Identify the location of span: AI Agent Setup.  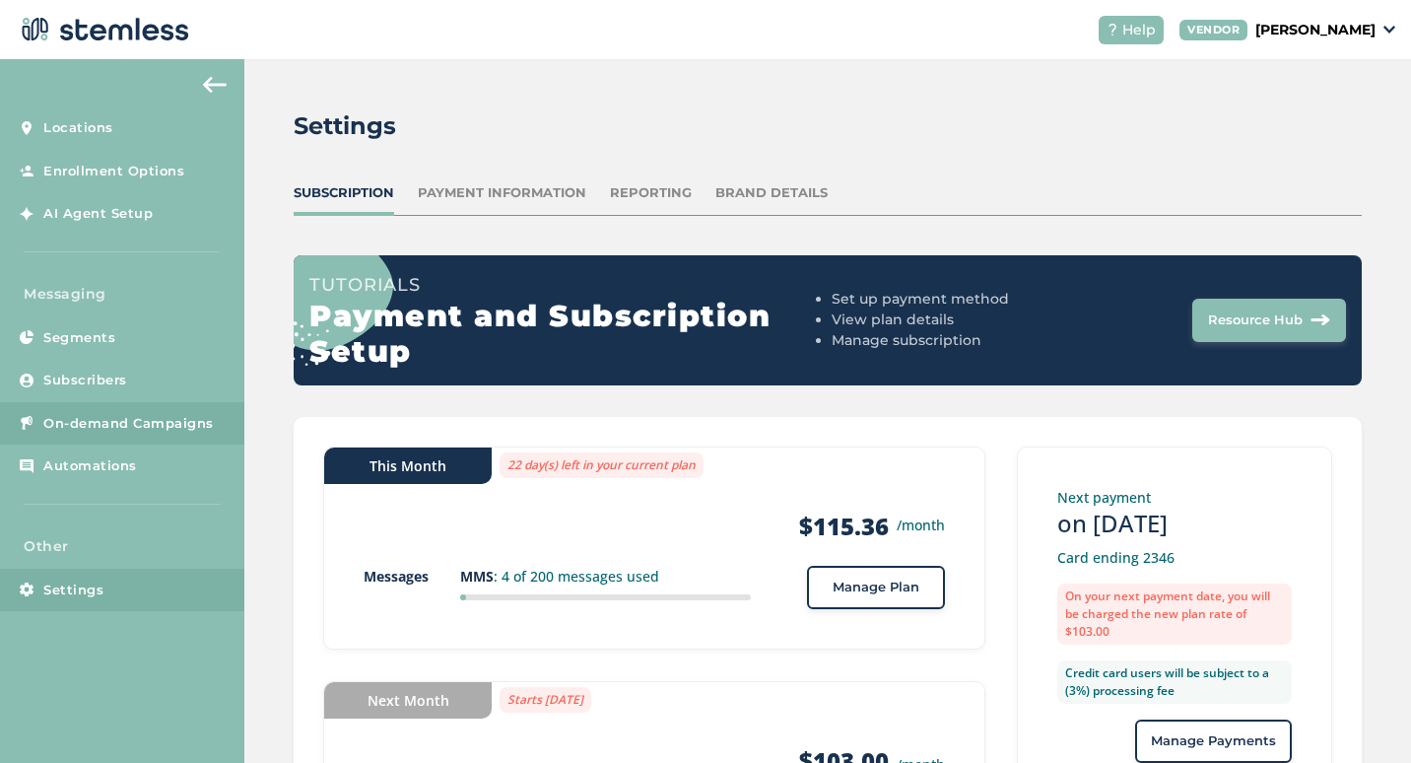
(98, 214).